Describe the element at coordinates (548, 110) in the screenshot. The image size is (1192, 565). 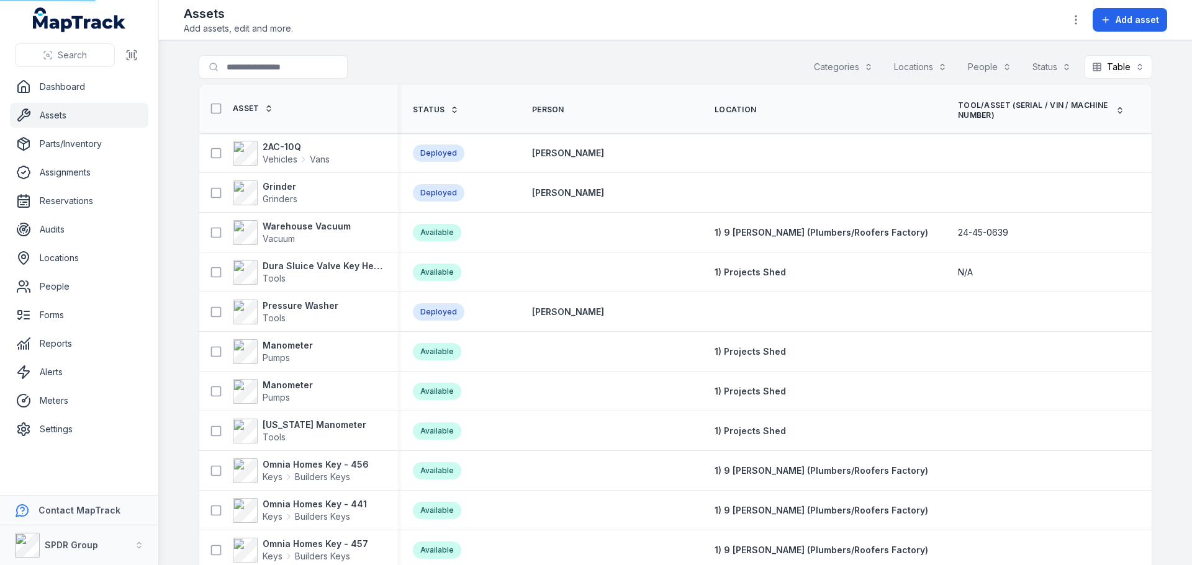
I see `span: Person` at that location.